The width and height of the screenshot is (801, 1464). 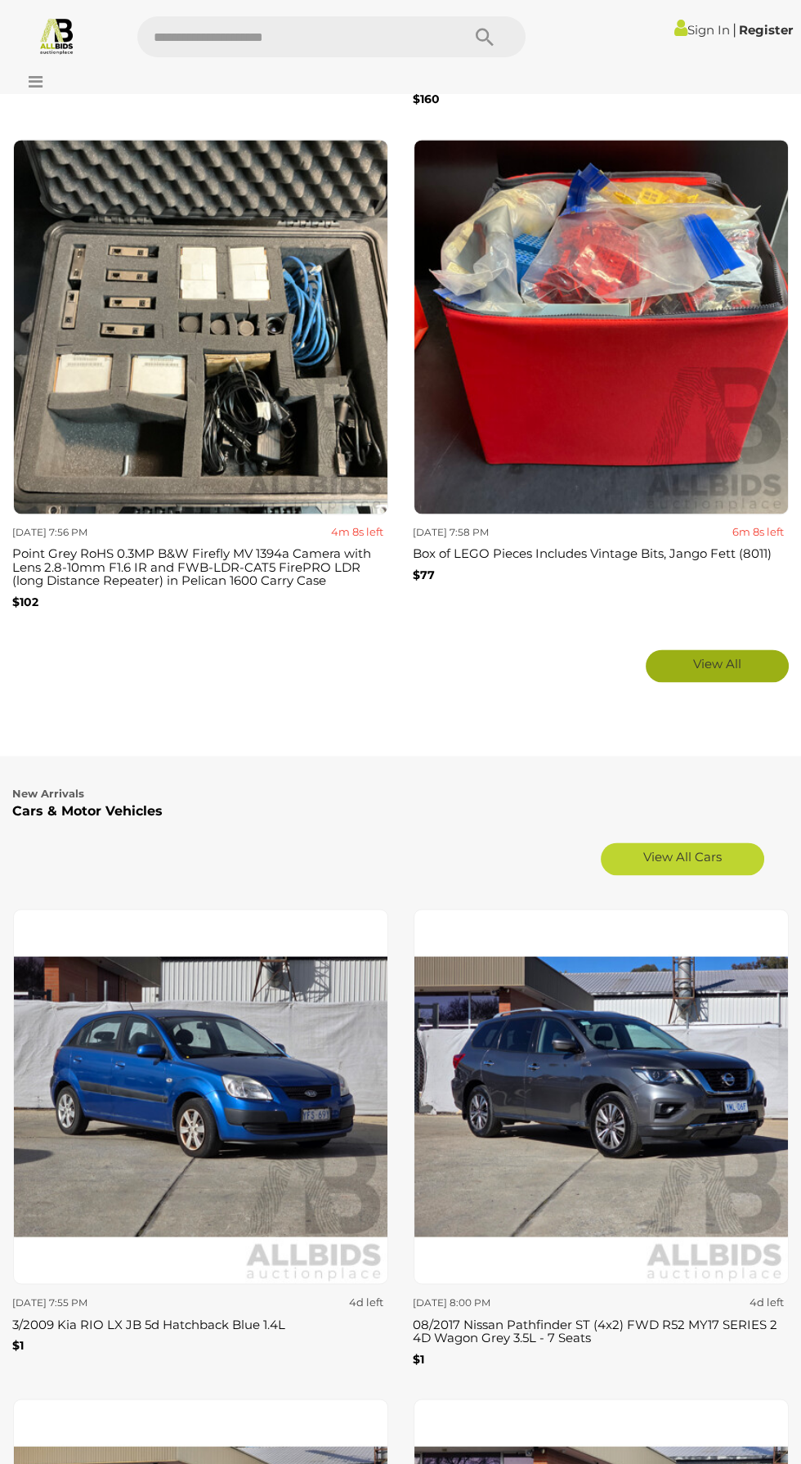 I want to click on h3: 08/2017 Nissan Pathfinder ST (4x2) FWD R52 MY17 SERIES 2 4D Wagon Grey 3.5L - 7 Seats, so click(x=601, y=1329).